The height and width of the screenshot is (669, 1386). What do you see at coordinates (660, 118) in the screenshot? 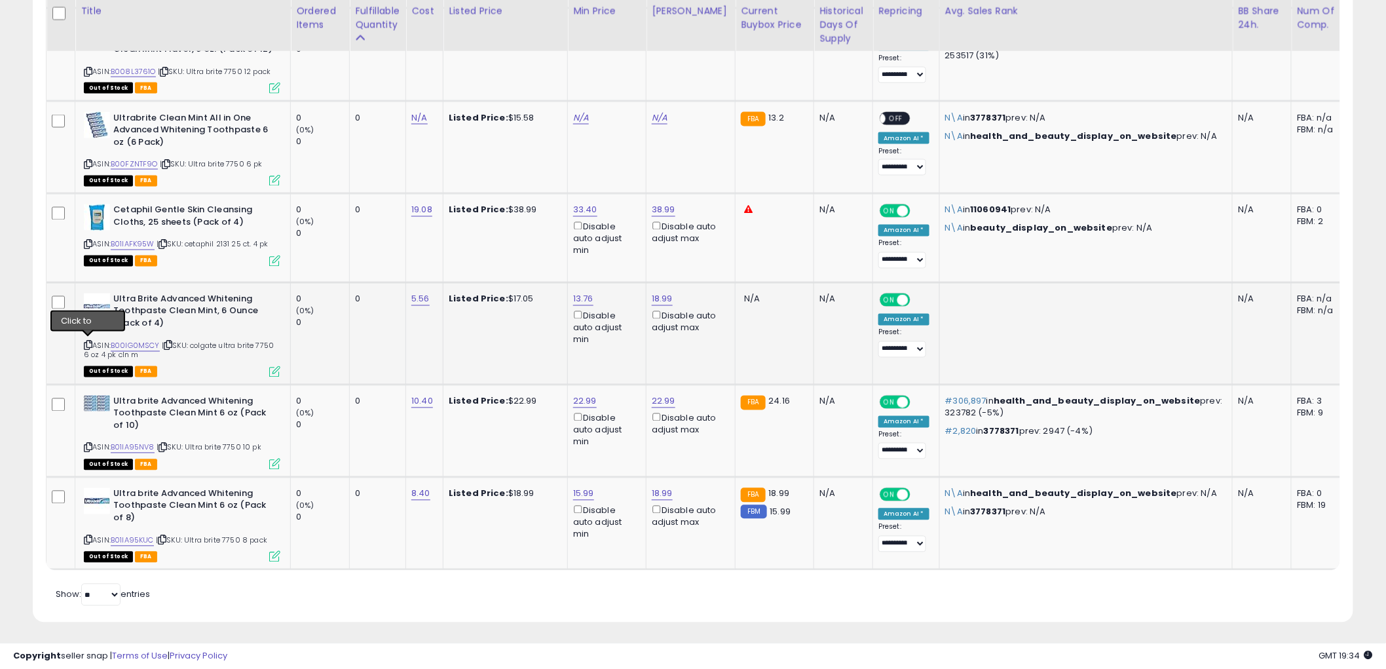
I see `a: N/A` at bounding box center [660, 118].